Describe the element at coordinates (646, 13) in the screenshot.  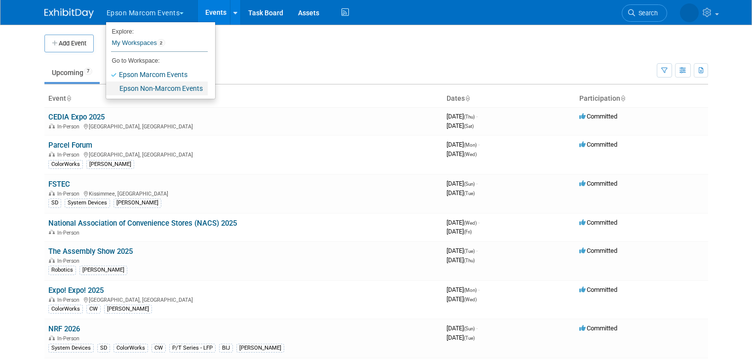
I see `span: Search` at that location.